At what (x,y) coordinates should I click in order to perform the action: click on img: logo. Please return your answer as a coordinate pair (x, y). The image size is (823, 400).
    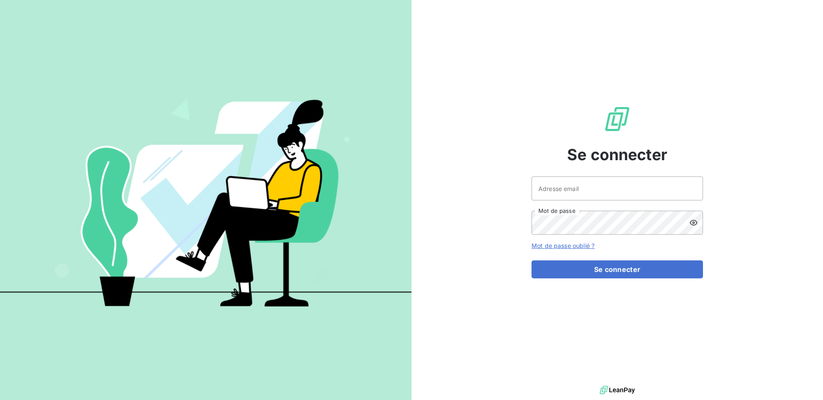
    Looking at the image, I should click on (617, 391).